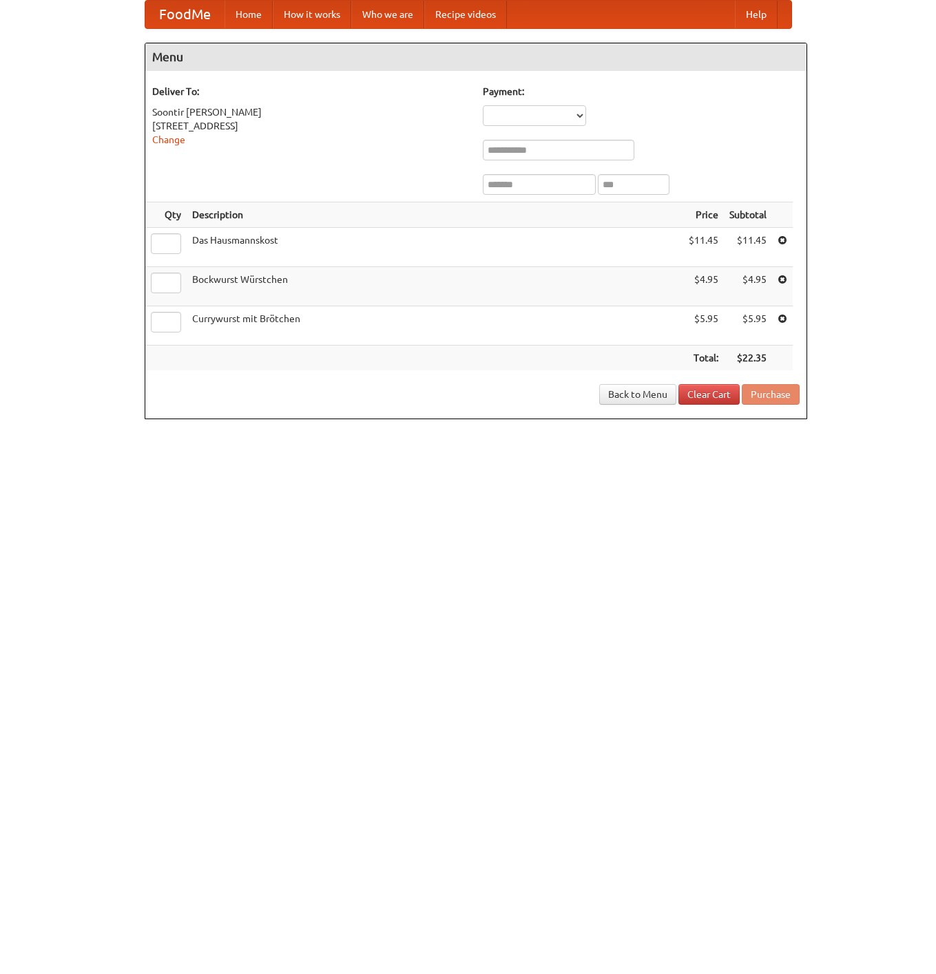 The image size is (936, 974). What do you see at coordinates (312, 14) in the screenshot?
I see `a: How it works` at bounding box center [312, 14].